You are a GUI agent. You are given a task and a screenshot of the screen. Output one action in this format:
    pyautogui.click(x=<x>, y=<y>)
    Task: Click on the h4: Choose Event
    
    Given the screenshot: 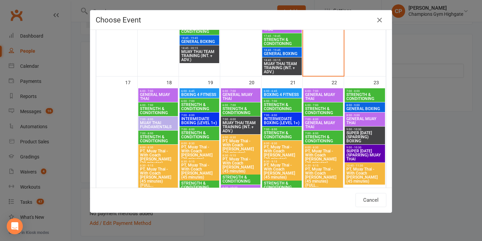 What is the action you would take?
    pyautogui.click(x=241, y=20)
    